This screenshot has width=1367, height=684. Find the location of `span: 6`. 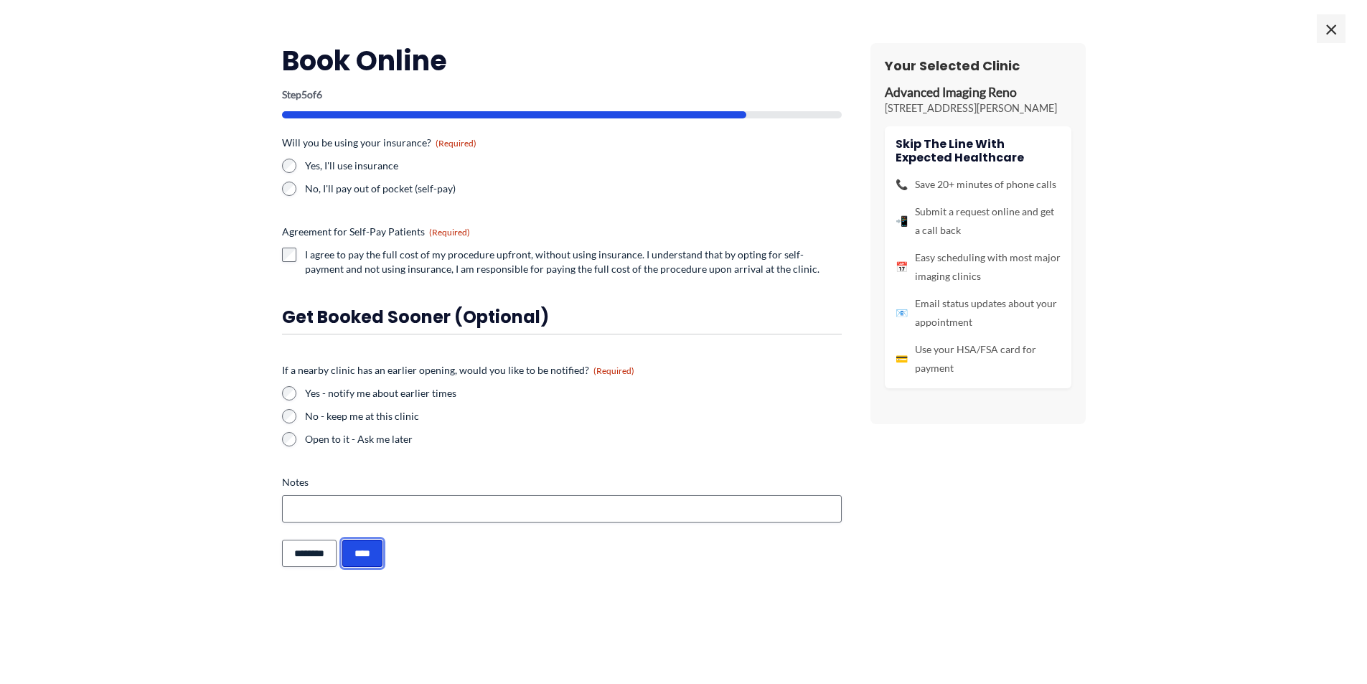

span: 6 is located at coordinates (319, 94).